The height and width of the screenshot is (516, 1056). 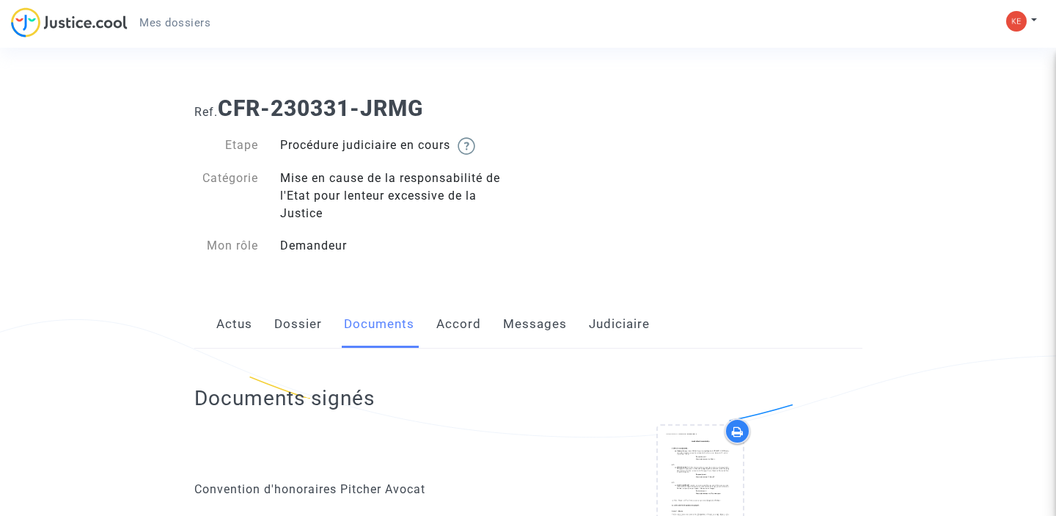 I want to click on span: Ref., so click(x=206, y=111).